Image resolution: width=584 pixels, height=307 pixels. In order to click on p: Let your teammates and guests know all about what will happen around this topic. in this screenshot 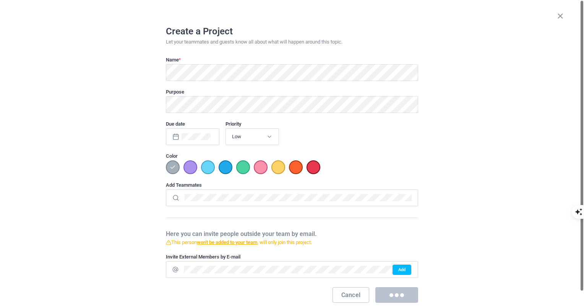, I will do `click(292, 42)`.